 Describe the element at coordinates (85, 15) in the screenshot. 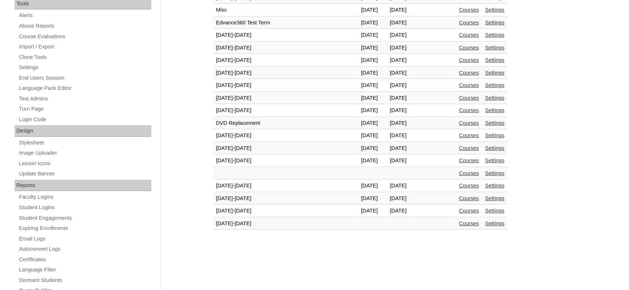

I see `a: Alerts` at that location.